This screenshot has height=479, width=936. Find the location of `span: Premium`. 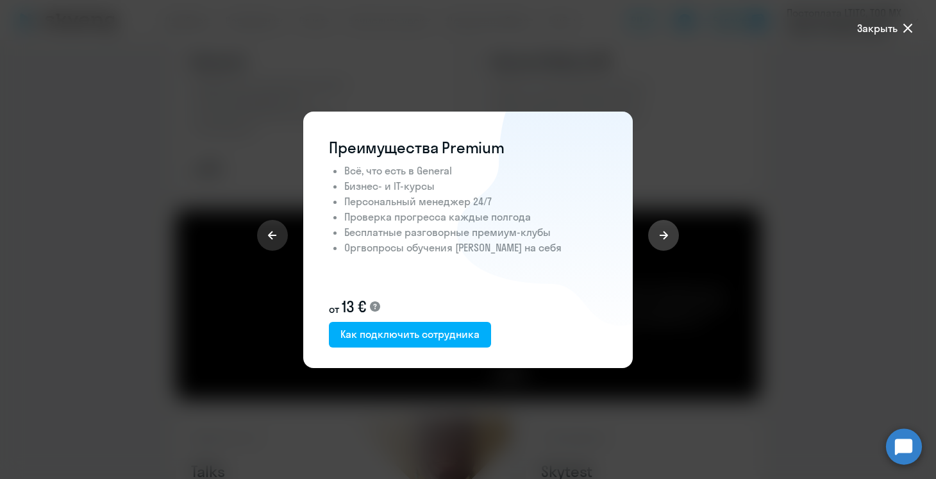

span: Premium is located at coordinates (473, 148).